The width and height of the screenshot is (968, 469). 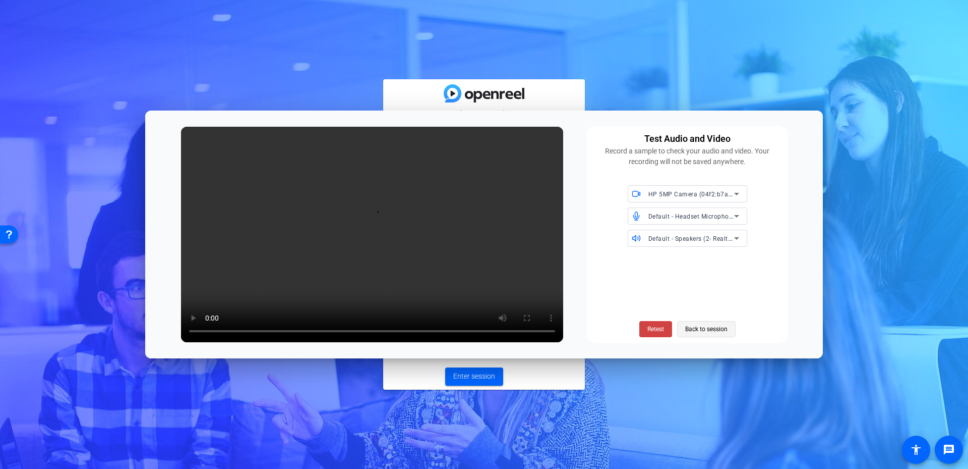 What do you see at coordinates (687, 139) in the screenshot?
I see `div: Test Audio and Video` at bounding box center [687, 139].